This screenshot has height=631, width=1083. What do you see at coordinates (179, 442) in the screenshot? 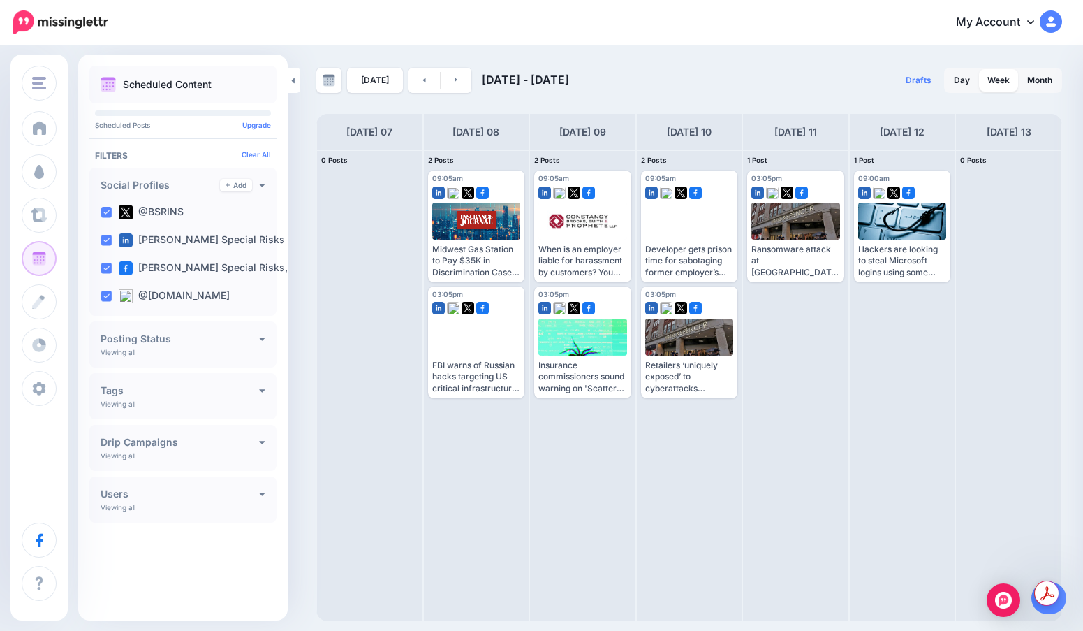
I see `h4: Drip Campaigns` at bounding box center [179, 442].